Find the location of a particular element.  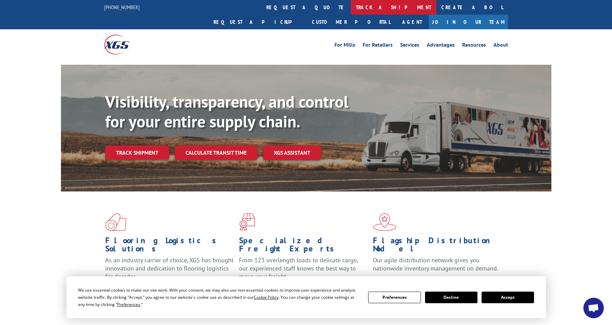

button: Accept is located at coordinates (508, 298).